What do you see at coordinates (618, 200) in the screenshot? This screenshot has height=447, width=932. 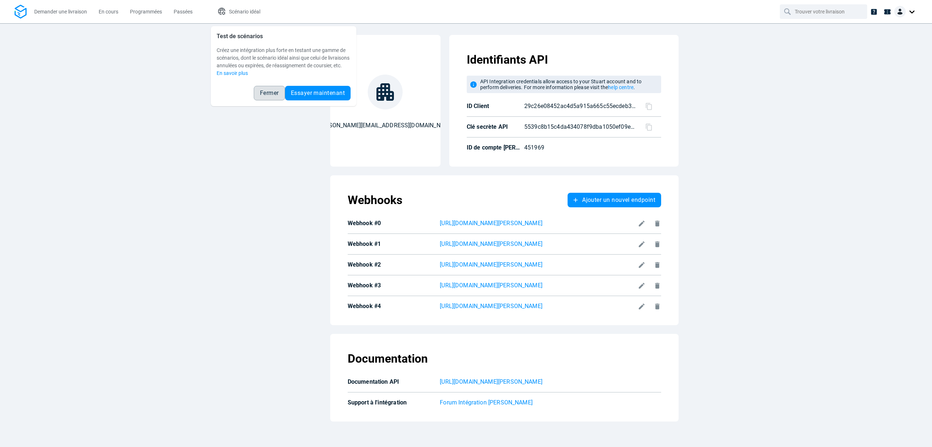 I see `span: Ajouter un nouvel endpoint` at bounding box center [618, 200].